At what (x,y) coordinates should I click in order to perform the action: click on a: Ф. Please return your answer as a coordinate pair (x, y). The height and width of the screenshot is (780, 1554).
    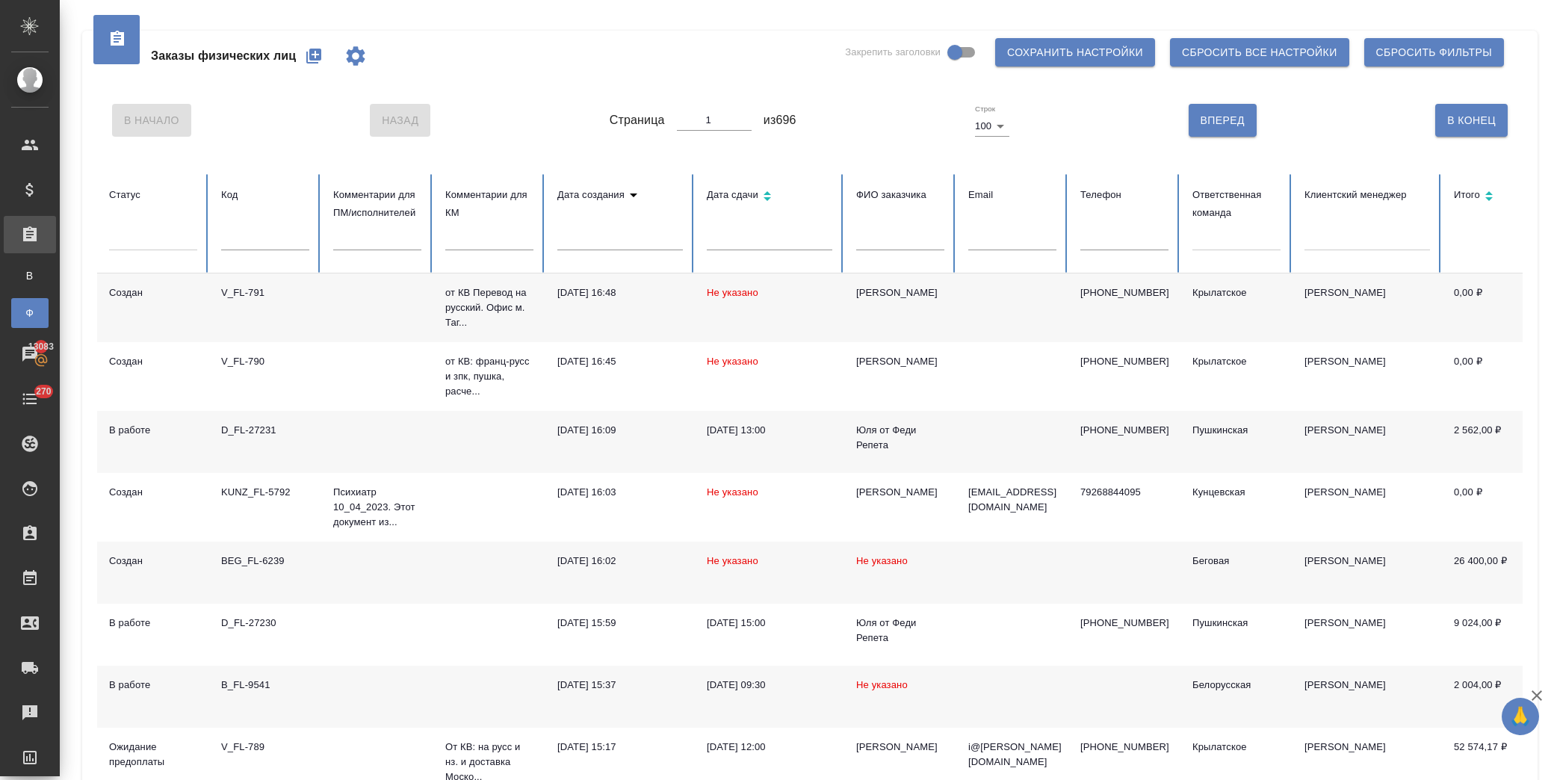
    Looking at the image, I should click on (30, 313).